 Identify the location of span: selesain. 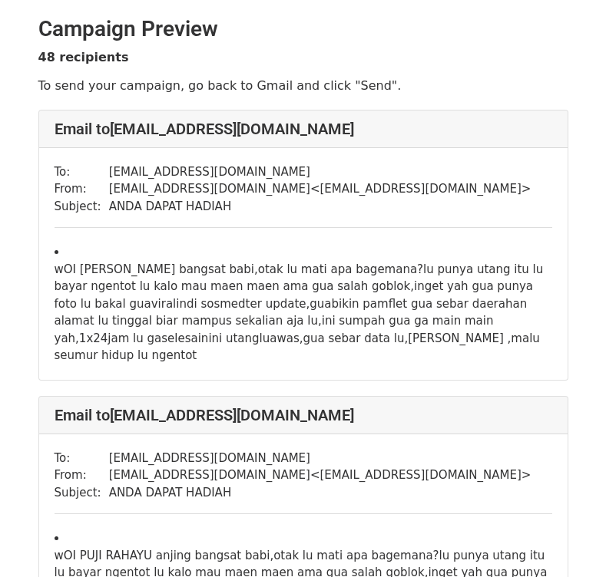
(184, 339).